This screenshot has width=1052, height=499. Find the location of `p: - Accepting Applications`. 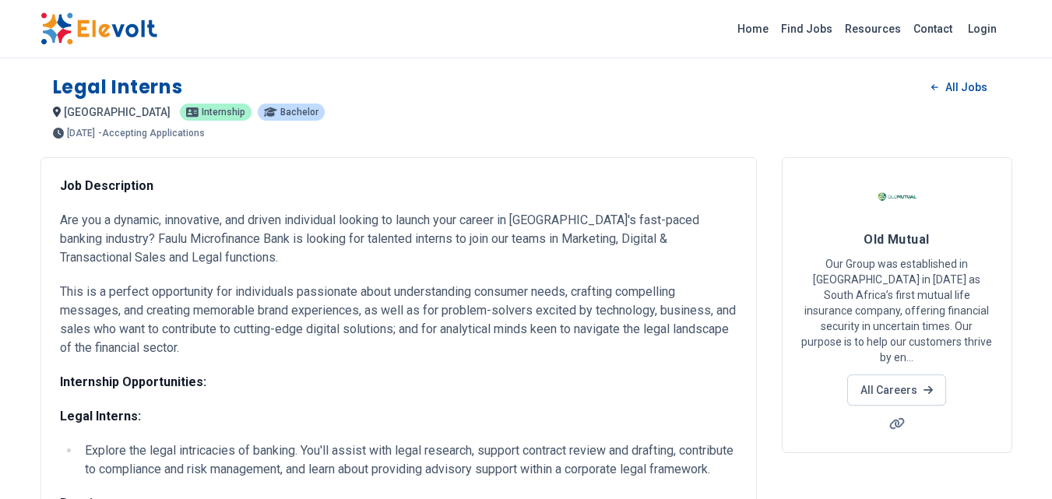

p: - Accepting Applications is located at coordinates (151, 133).